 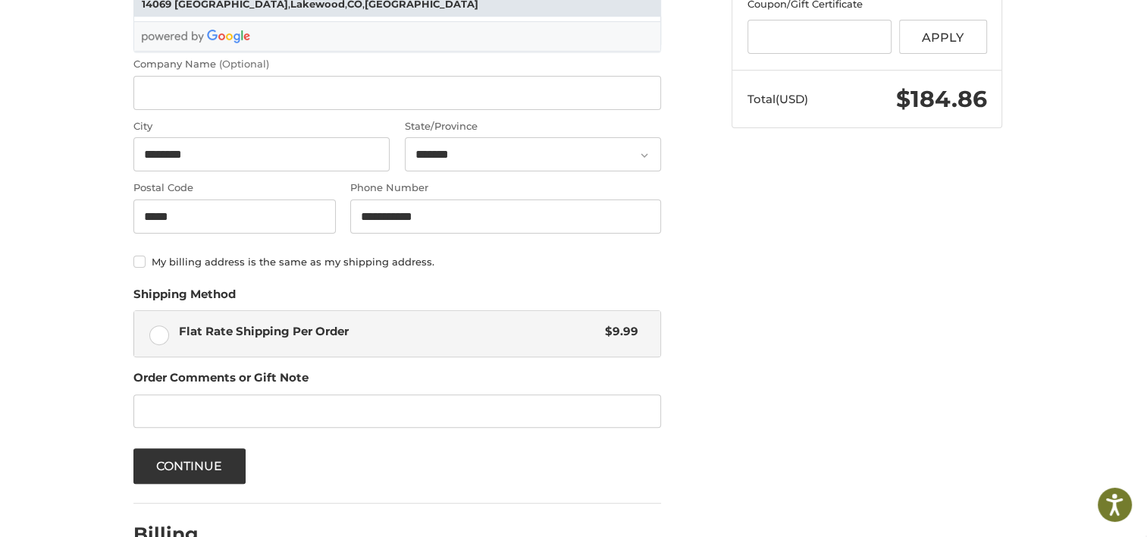 I want to click on label: My billing address is the same as my shipping address., so click(x=397, y=261).